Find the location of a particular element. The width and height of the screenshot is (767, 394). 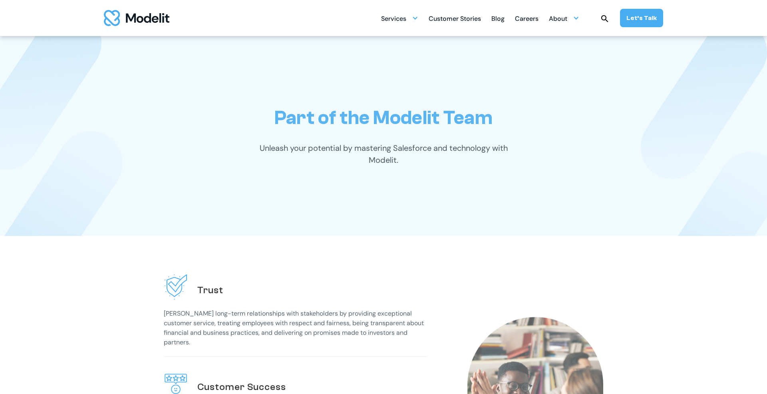

h1: Part of the Modelit Team is located at coordinates (384, 117).